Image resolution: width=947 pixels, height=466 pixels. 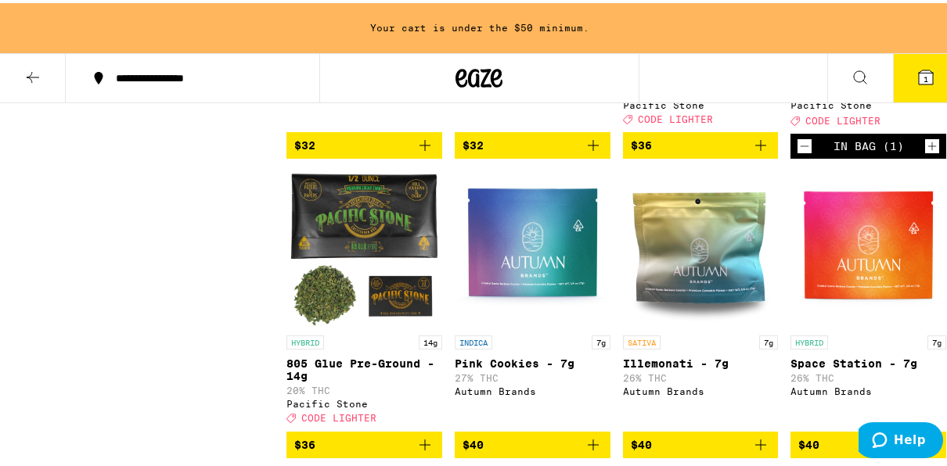 I want to click on p: Pink Cookies - 7g, so click(x=532, y=361).